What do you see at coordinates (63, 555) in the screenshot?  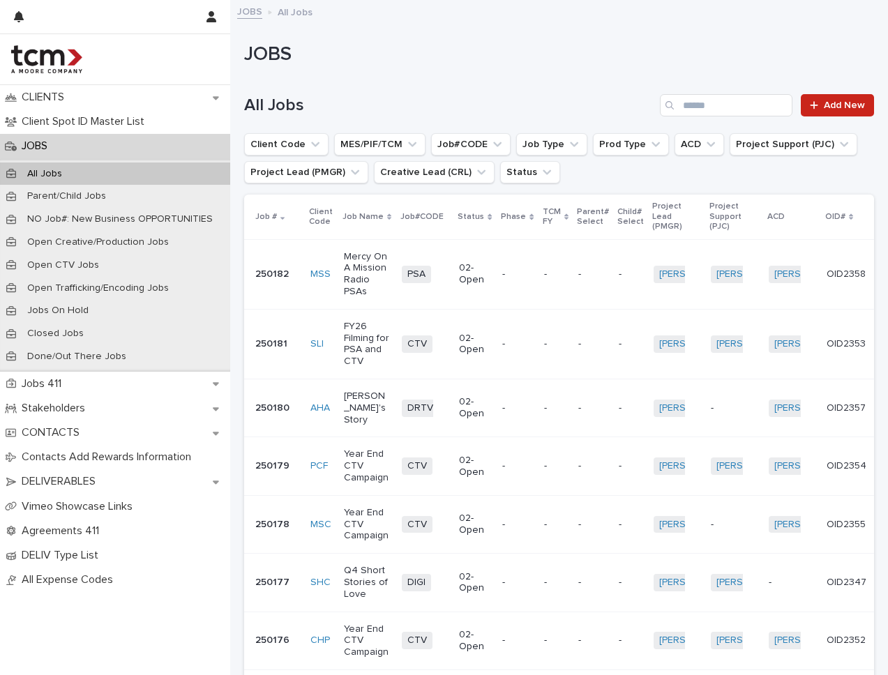 I see `p: DELIV Type List` at bounding box center [63, 555].